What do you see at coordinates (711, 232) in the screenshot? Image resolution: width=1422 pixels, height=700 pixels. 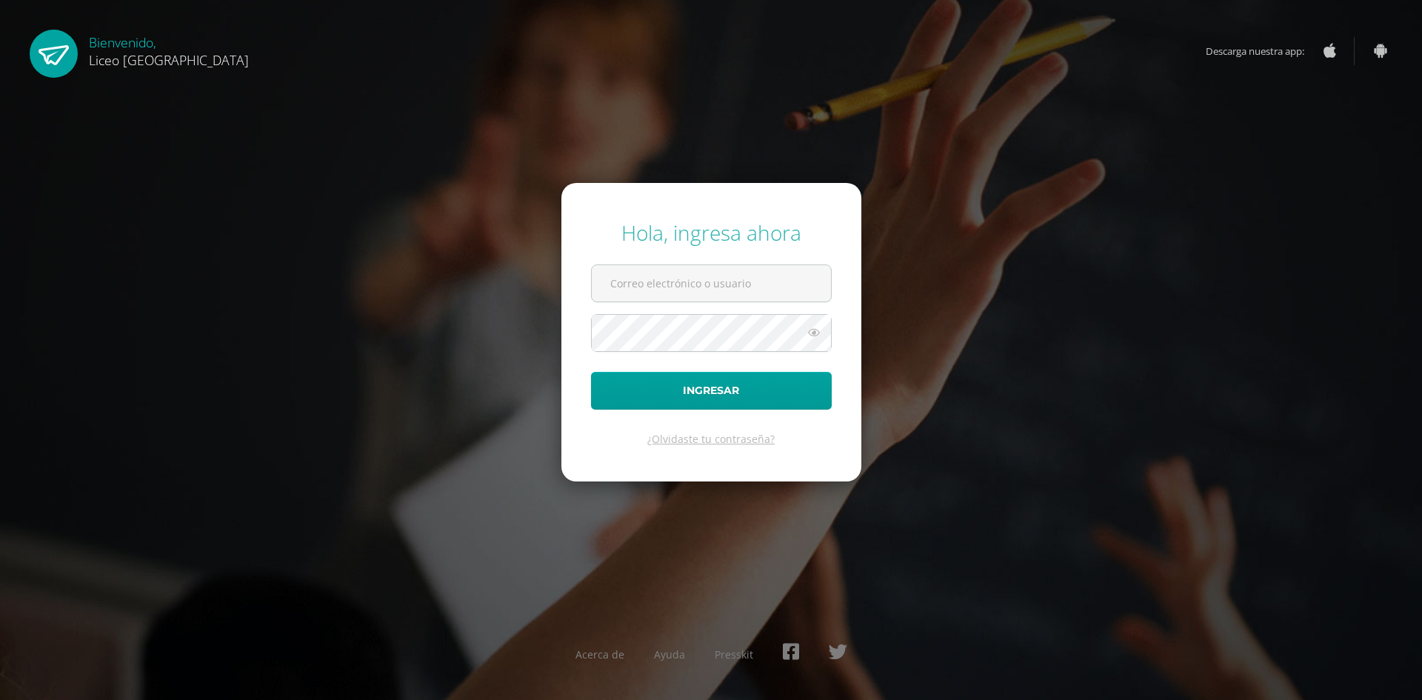 I see `div: Hola, ingresa ahora` at bounding box center [711, 232].